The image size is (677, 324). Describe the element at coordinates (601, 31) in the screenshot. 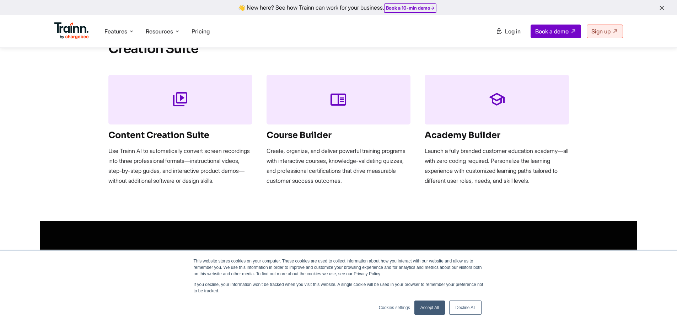

I see `span: Sign up` at that location.